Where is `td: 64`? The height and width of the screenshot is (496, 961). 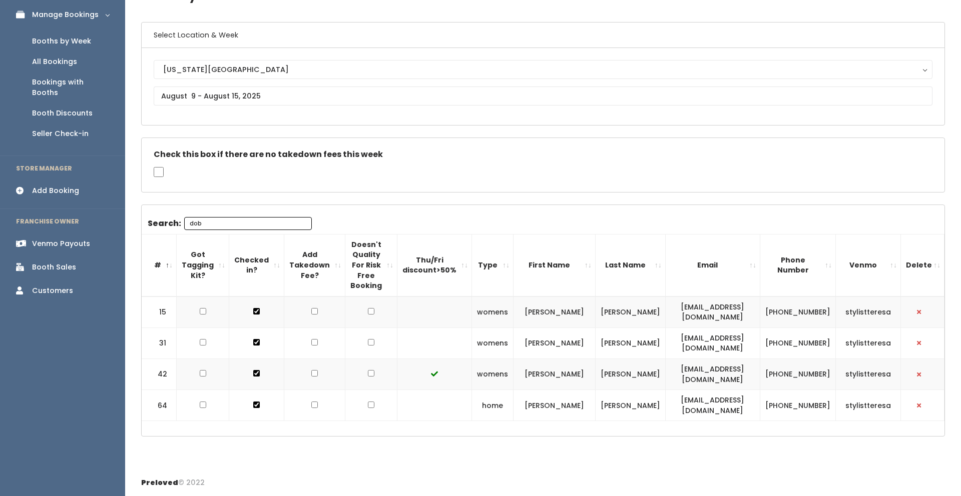 td: 64 is located at coordinates (159, 406).